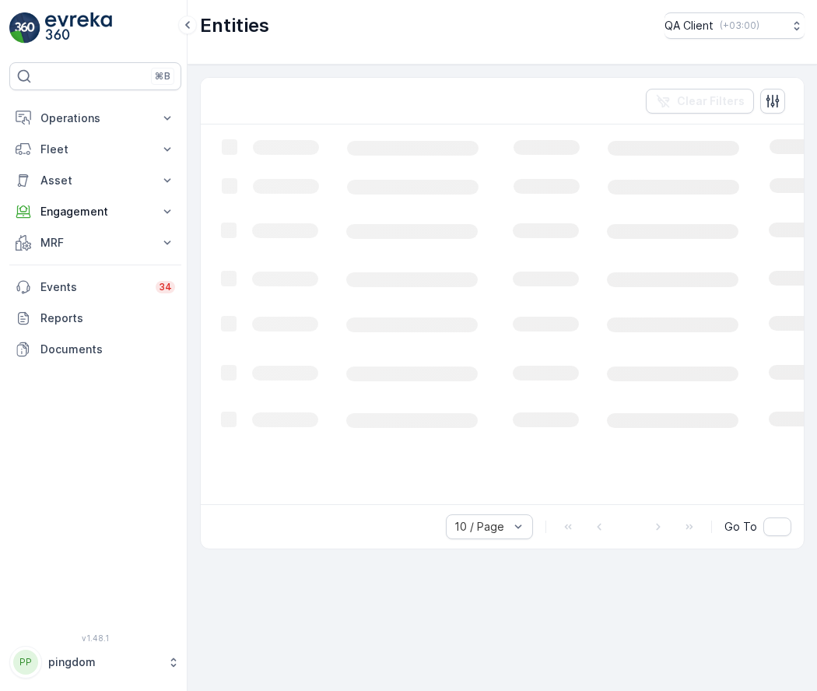 The height and width of the screenshot is (691, 817). Describe the element at coordinates (735, 26) in the screenshot. I see `button: QA Client(+03:00)` at that location.